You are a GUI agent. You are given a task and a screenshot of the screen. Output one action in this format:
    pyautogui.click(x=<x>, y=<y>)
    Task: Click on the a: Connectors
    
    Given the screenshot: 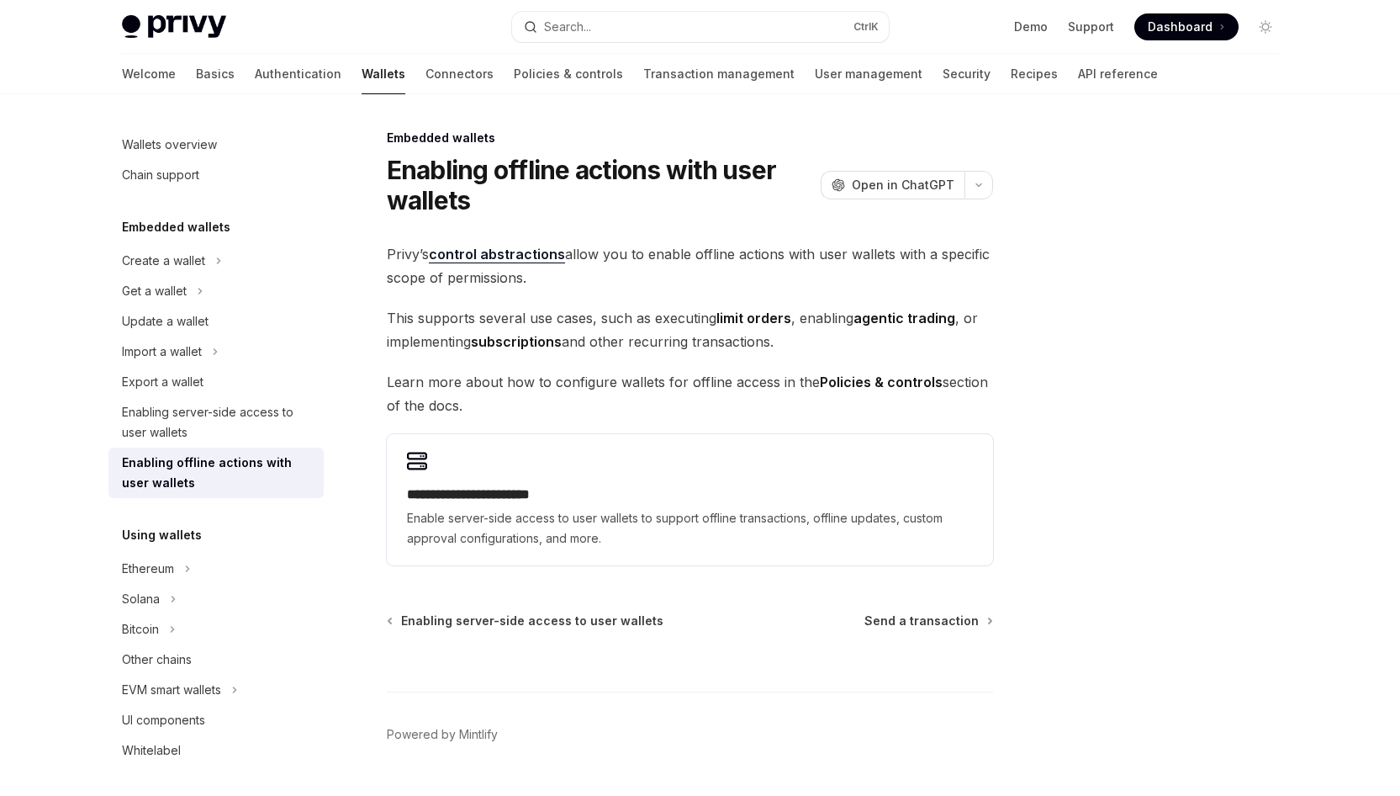 What is the action you would take?
    pyautogui.click(x=459, y=74)
    